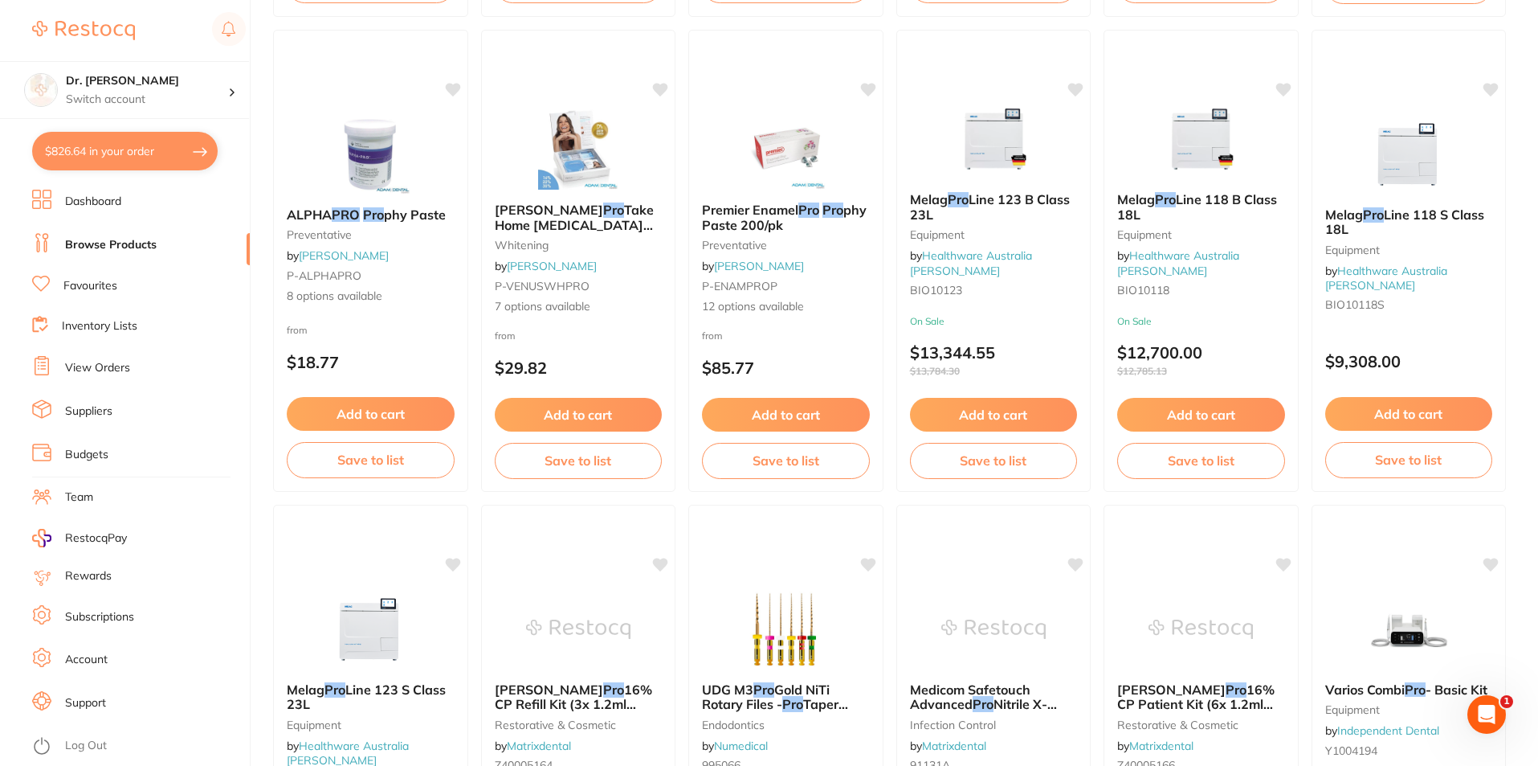  What do you see at coordinates (138, 746) in the screenshot?
I see `button: Log Out` at bounding box center [138, 746].